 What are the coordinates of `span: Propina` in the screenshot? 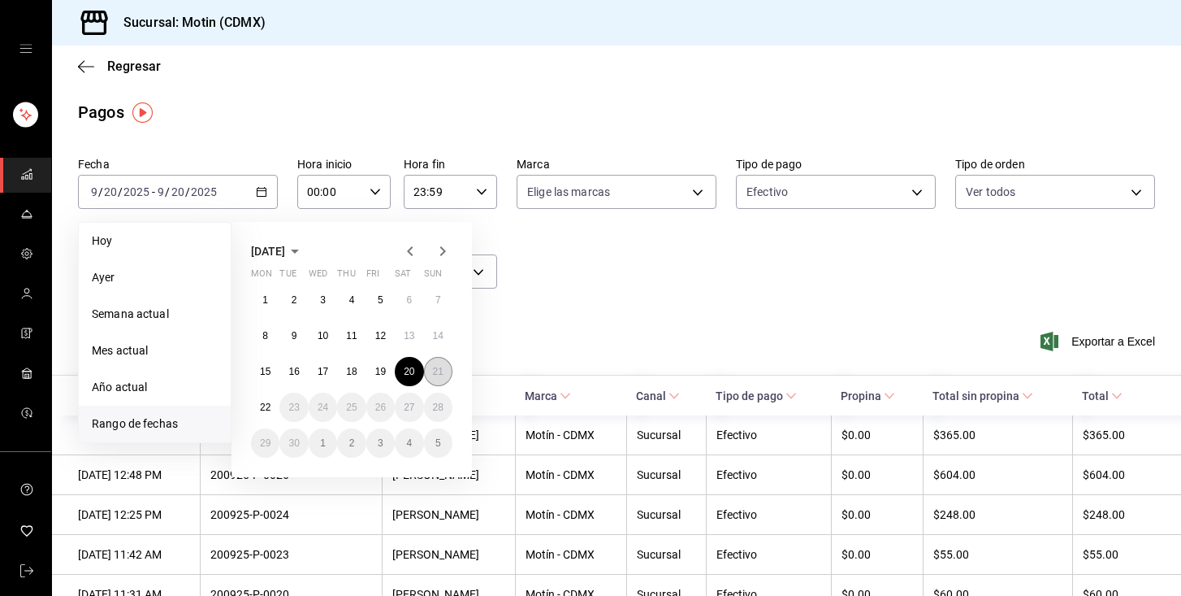 It's located at (868, 396).